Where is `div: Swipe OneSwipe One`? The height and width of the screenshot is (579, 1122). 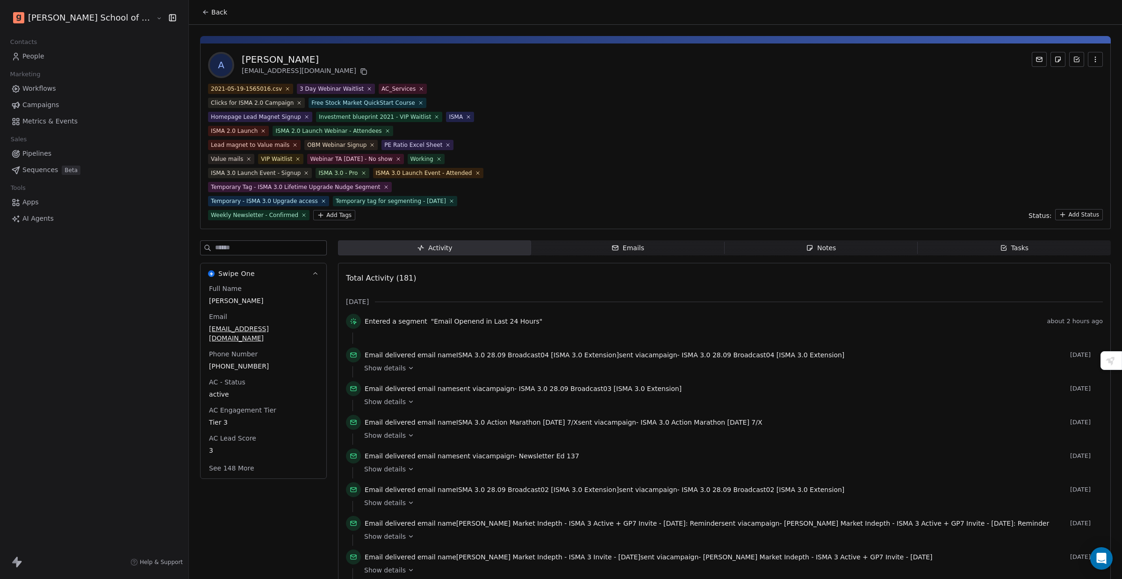 div: Swipe OneSwipe One is located at coordinates (263, 381).